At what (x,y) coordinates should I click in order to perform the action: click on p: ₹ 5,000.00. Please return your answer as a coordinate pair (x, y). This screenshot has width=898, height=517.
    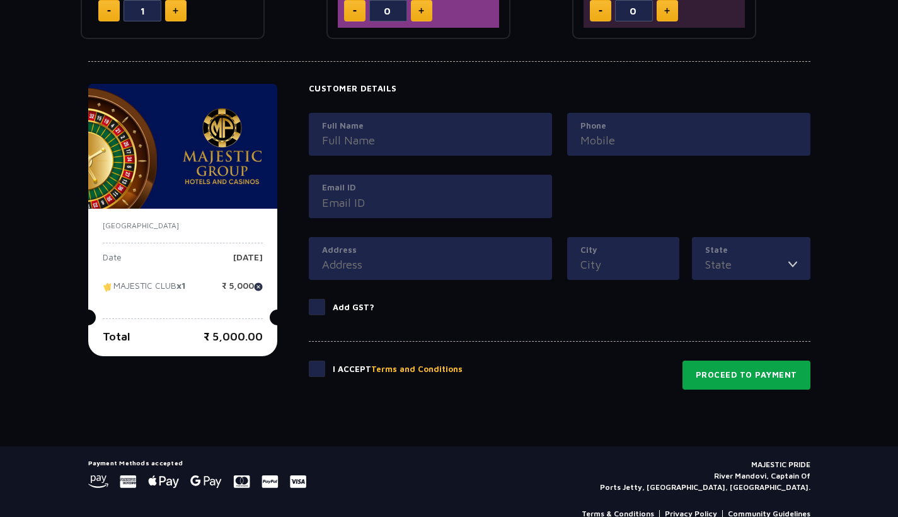
    Looking at the image, I should click on (233, 336).